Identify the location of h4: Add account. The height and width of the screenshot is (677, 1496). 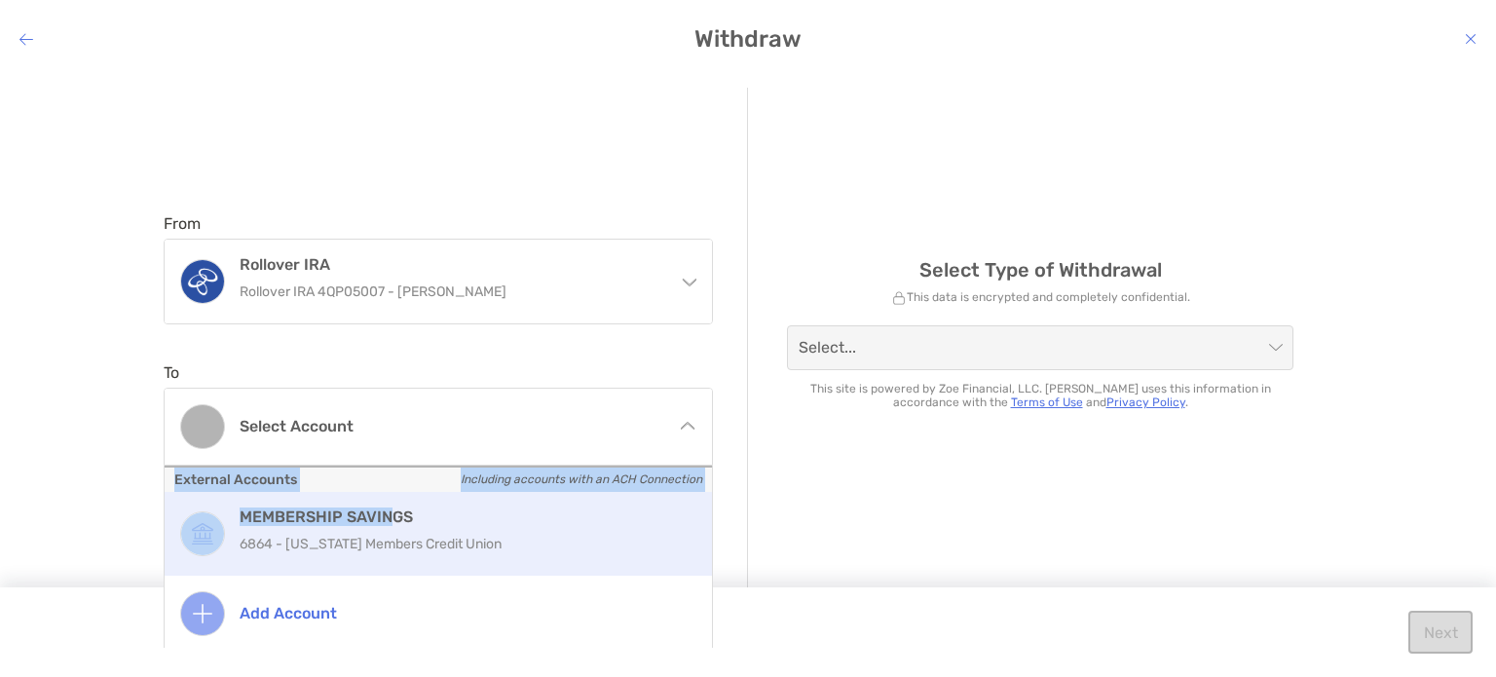
(459, 613).